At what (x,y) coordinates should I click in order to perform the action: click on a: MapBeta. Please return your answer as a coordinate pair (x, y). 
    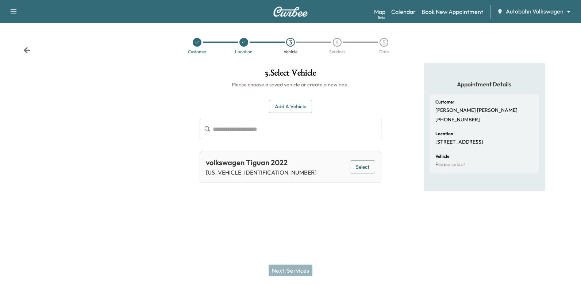
    Looking at the image, I should click on (379, 12).